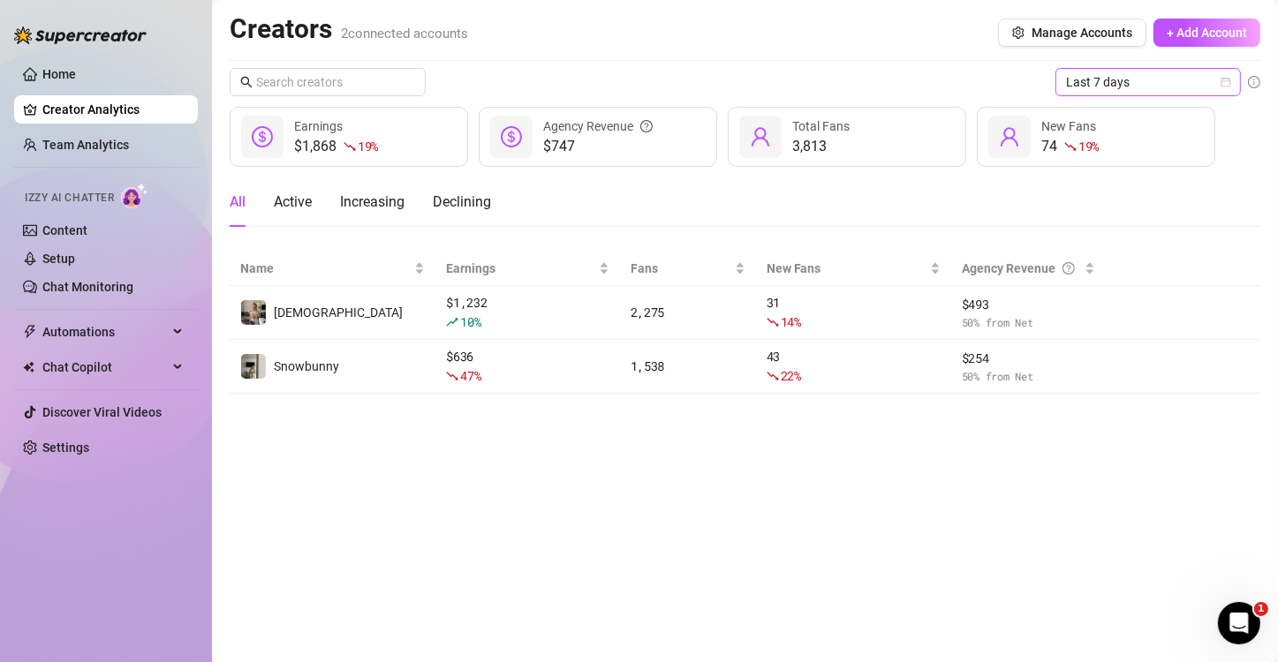  What do you see at coordinates (1018, 33) in the screenshot?
I see `span: setting` at bounding box center [1018, 33].